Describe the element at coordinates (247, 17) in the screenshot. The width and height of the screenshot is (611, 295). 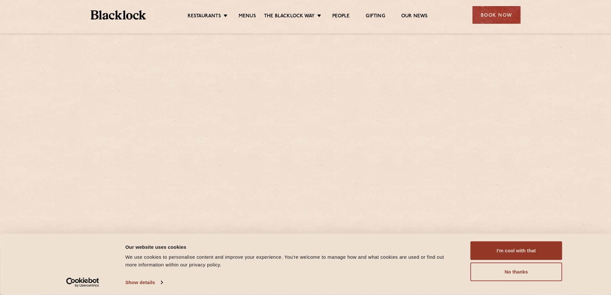
I see `a: Menus` at that location.